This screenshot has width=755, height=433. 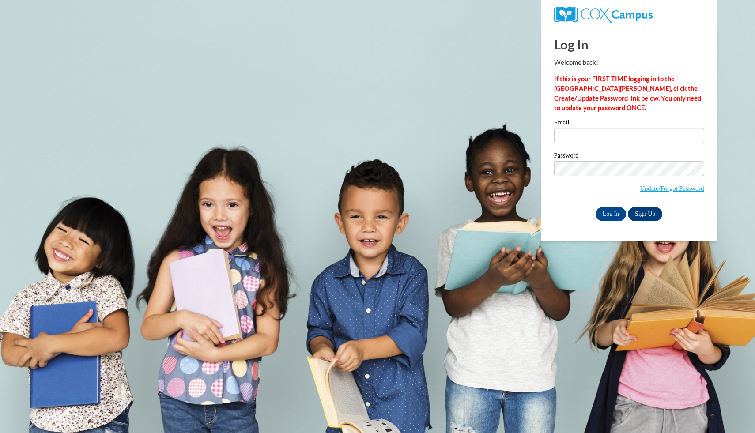 What do you see at coordinates (645, 214) in the screenshot?
I see `a: Sign Up` at bounding box center [645, 214].